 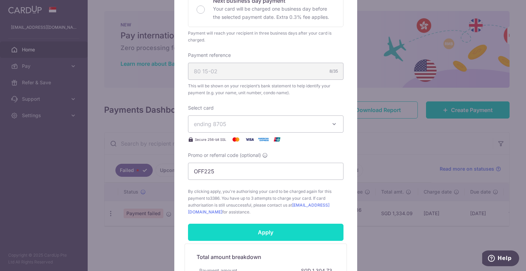 I want to click on button: ending 8705, so click(x=266, y=124).